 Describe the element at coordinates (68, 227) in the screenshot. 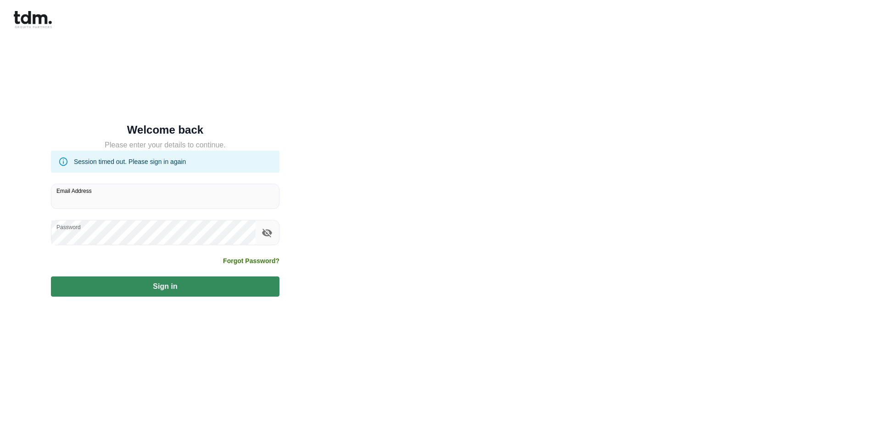

I see `label: Password` at that location.